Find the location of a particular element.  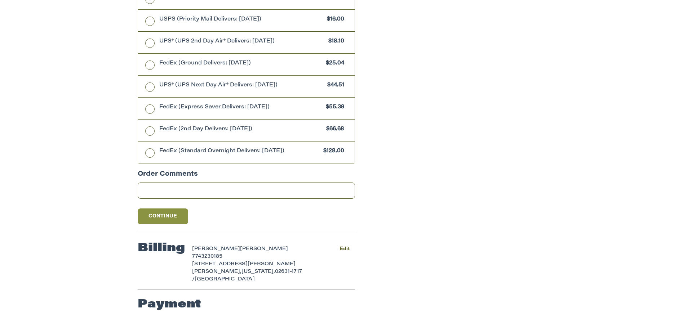

legend: Order Comments is located at coordinates (168, 176).